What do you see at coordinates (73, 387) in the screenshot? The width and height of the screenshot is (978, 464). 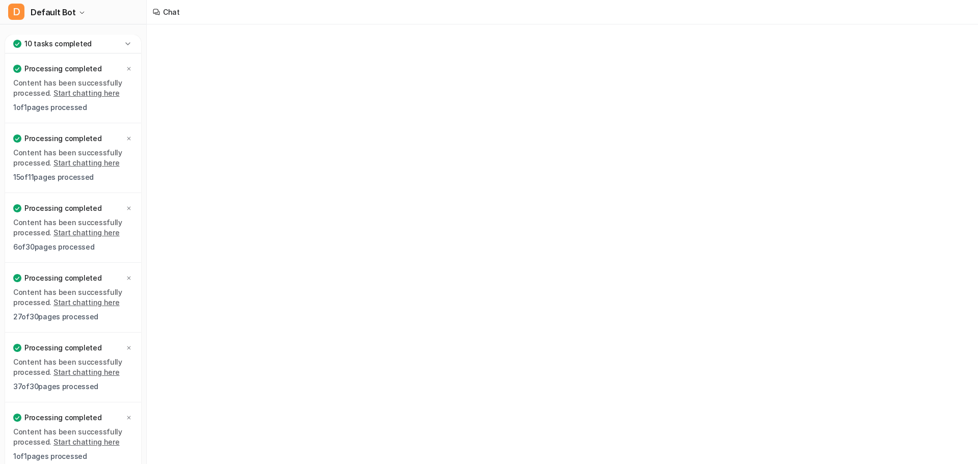 I see `p: 37 of 30 pages processed` at bounding box center [73, 387].